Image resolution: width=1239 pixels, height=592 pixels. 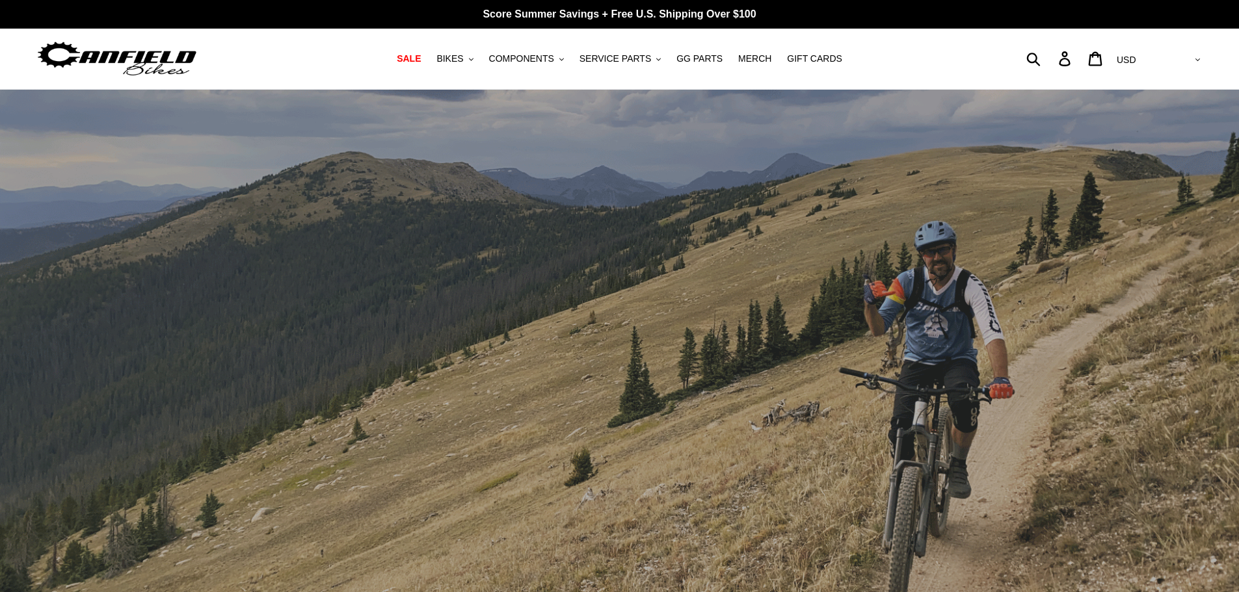 What do you see at coordinates (699, 59) in the screenshot?
I see `a: GG PARTS` at bounding box center [699, 59].